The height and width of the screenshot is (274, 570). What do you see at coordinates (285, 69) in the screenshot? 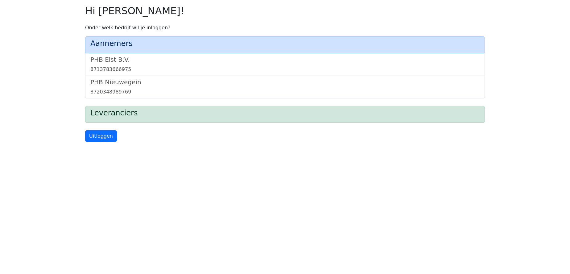
I see `div: 8713783666975` at bounding box center [285, 69].